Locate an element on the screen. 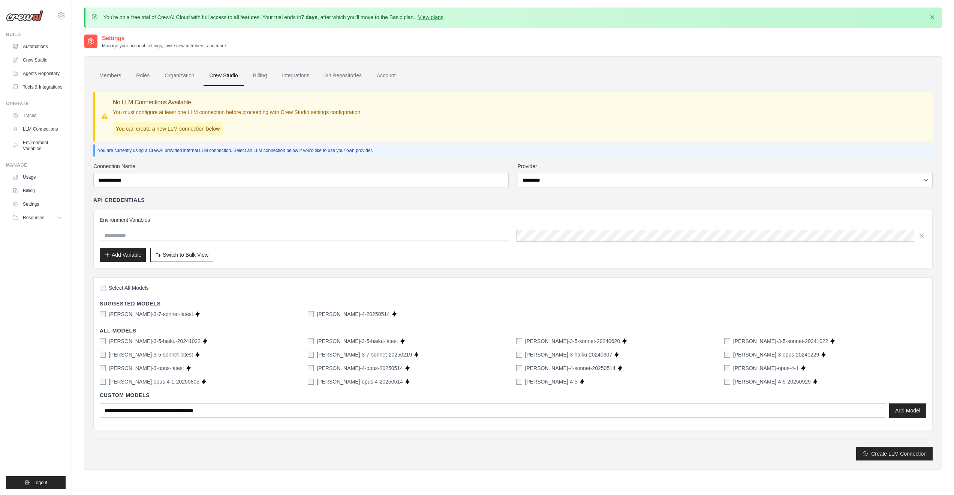 The image size is (954, 495). span: Select All Models is located at coordinates (129, 288).